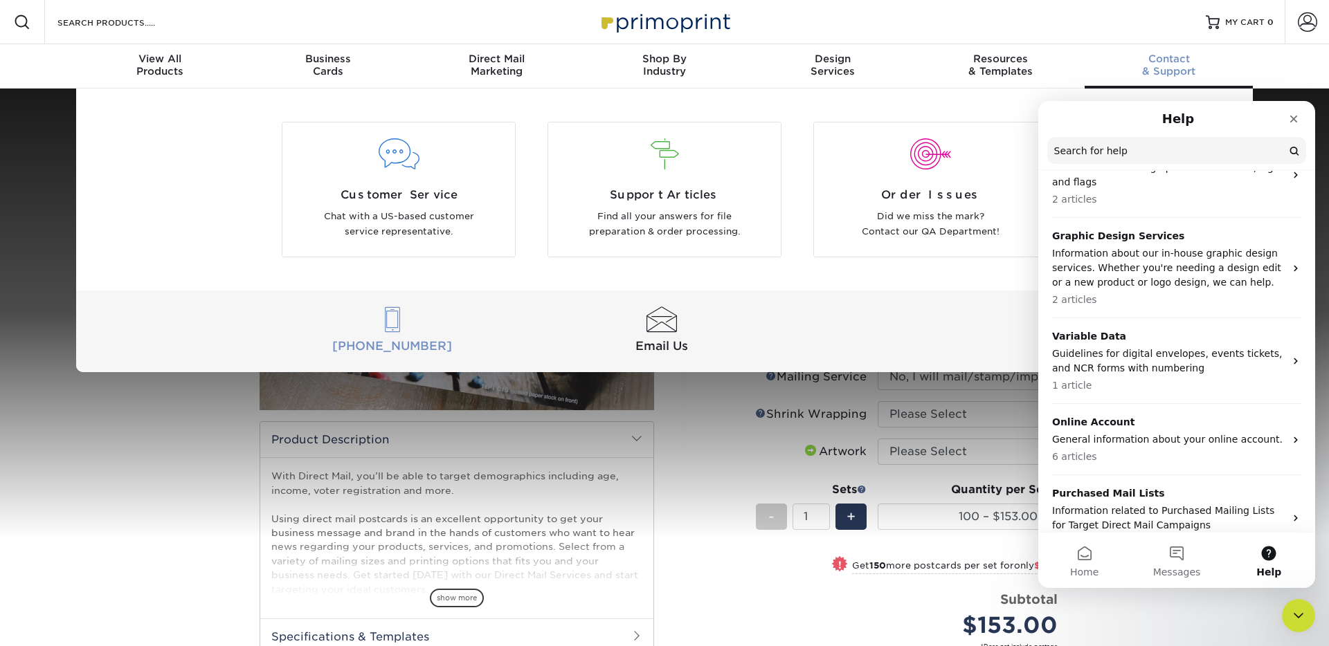 The image size is (1329, 646). What do you see at coordinates (138, 49) in the screenshot?
I see `input: Search for help` at bounding box center [138, 49].